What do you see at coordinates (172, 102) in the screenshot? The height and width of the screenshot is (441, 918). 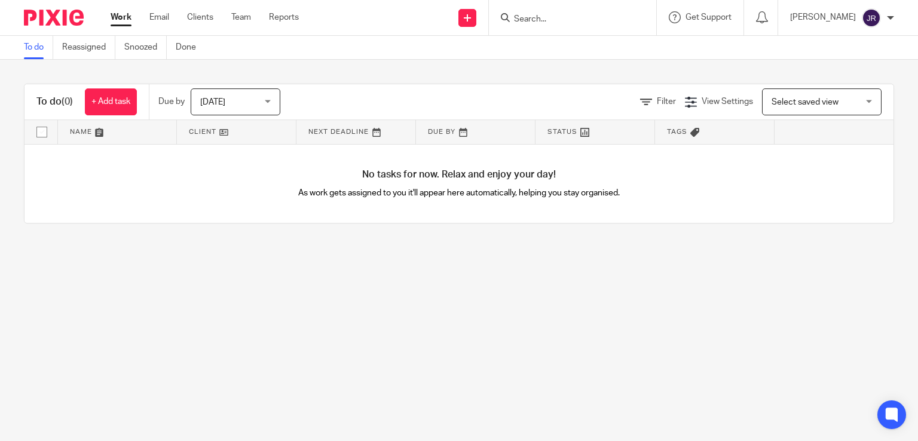 I see `p: Due by` at bounding box center [172, 102].